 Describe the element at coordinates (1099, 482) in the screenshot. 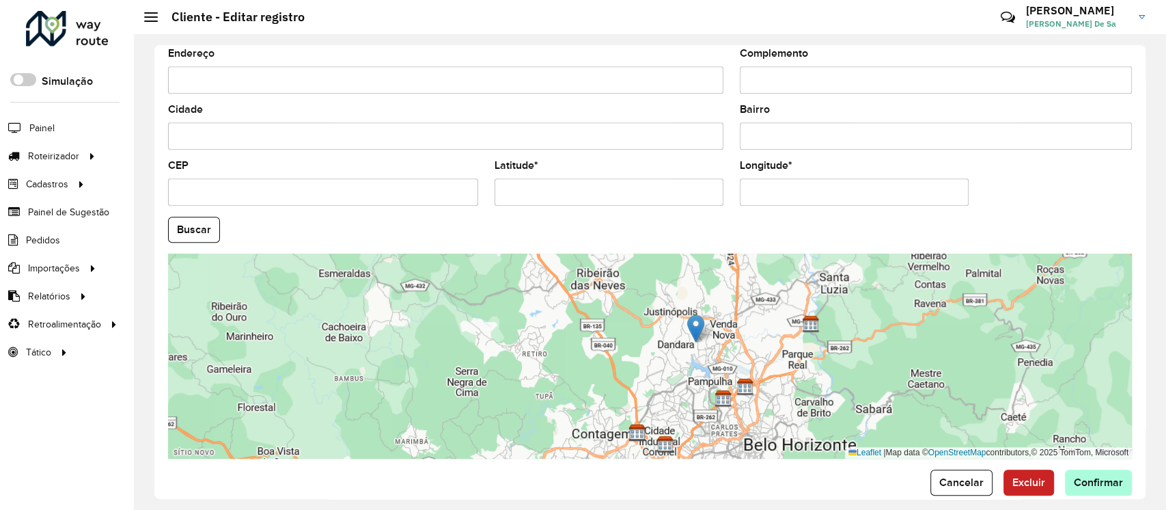

I see `button: Confirmar` at that location.